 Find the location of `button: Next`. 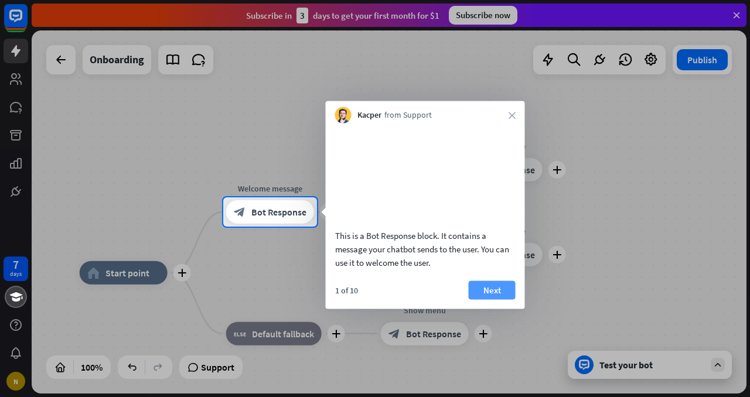

button: Next is located at coordinates (492, 290).